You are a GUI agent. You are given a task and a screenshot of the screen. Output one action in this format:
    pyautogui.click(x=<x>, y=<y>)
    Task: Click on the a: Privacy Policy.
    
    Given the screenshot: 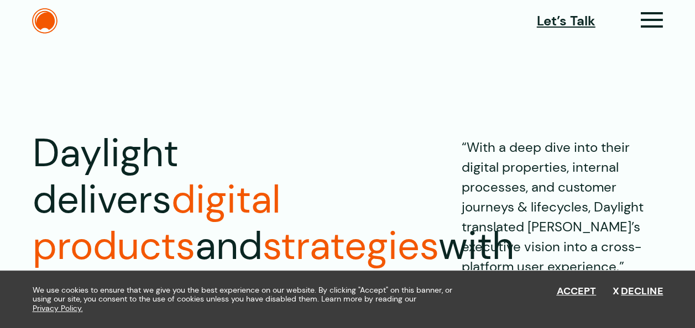 What is the action you would take?
    pyautogui.click(x=57, y=308)
    